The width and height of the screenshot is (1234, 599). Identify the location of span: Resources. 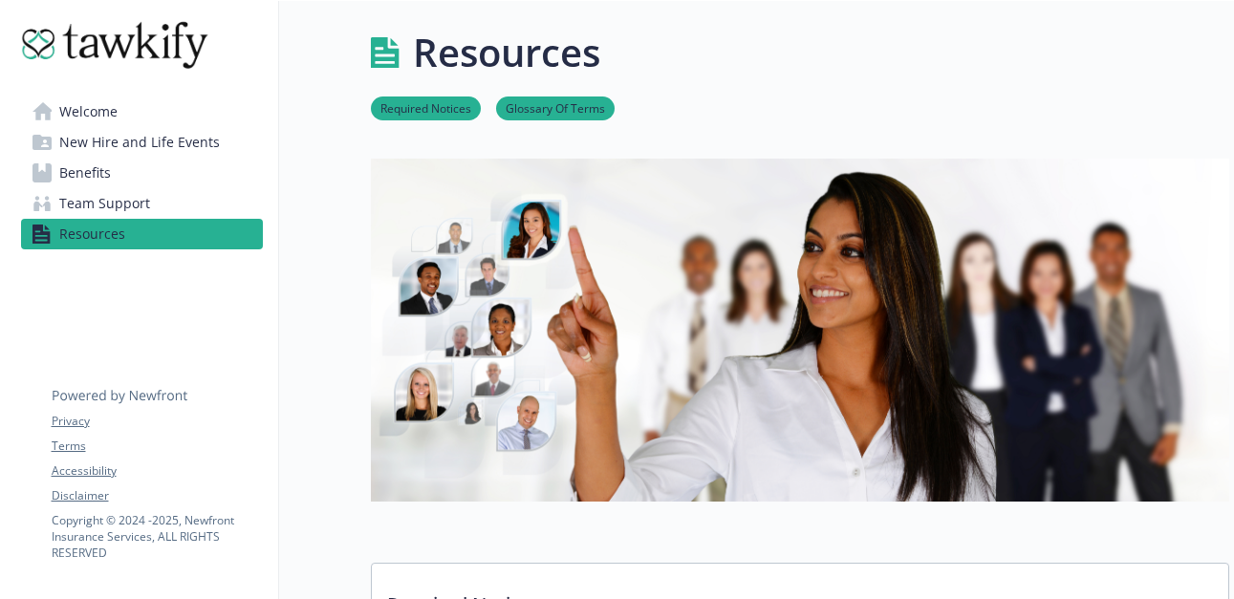
(92, 234).